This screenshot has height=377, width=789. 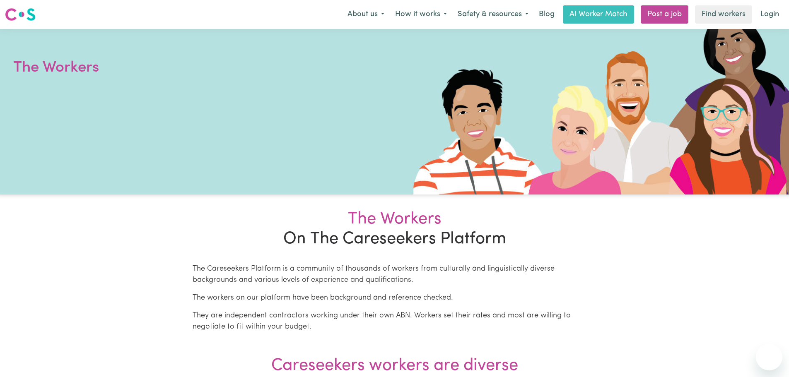 What do you see at coordinates (724, 14) in the screenshot?
I see `a: Find workers` at bounding box center [724, 14].